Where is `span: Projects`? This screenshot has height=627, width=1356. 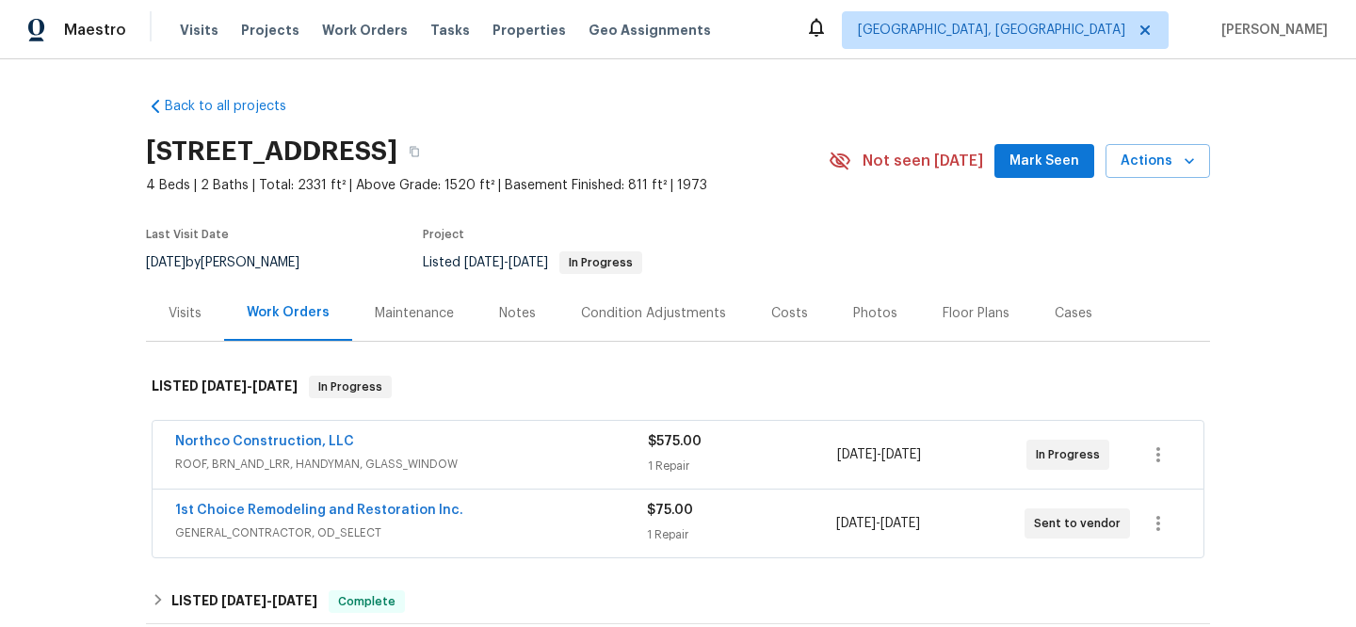
span: Projects is located at coordinates (270, 30).